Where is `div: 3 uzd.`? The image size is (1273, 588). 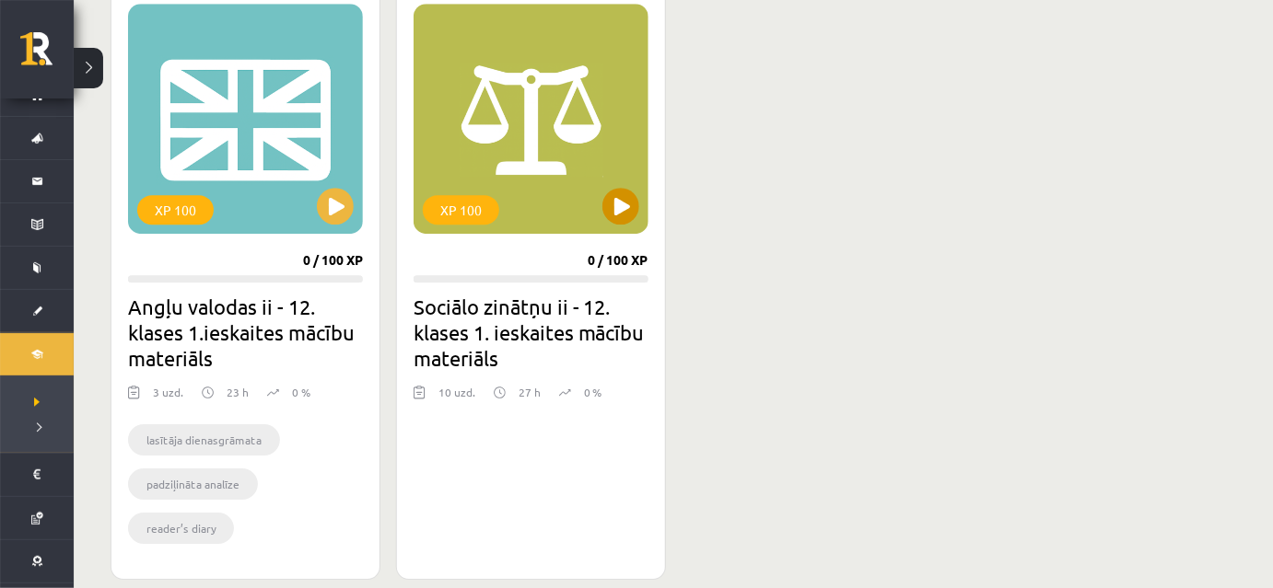 div: 3 uzd. is located at coordinates (168, 398).